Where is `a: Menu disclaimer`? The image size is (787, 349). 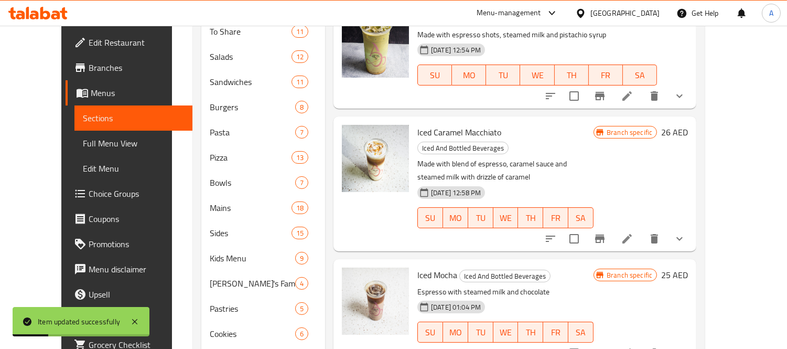 a: Menu disclaimer is located at coordinates (129, 269).